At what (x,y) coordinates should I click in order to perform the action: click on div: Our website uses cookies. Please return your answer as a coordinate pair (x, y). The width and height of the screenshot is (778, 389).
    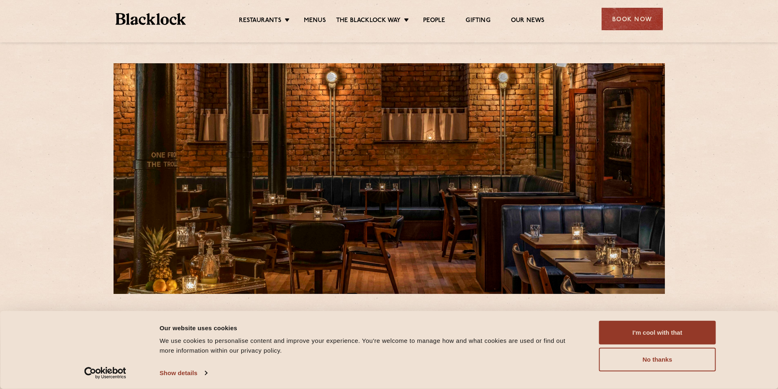
    Looking at the image, I should click on (370, 328).